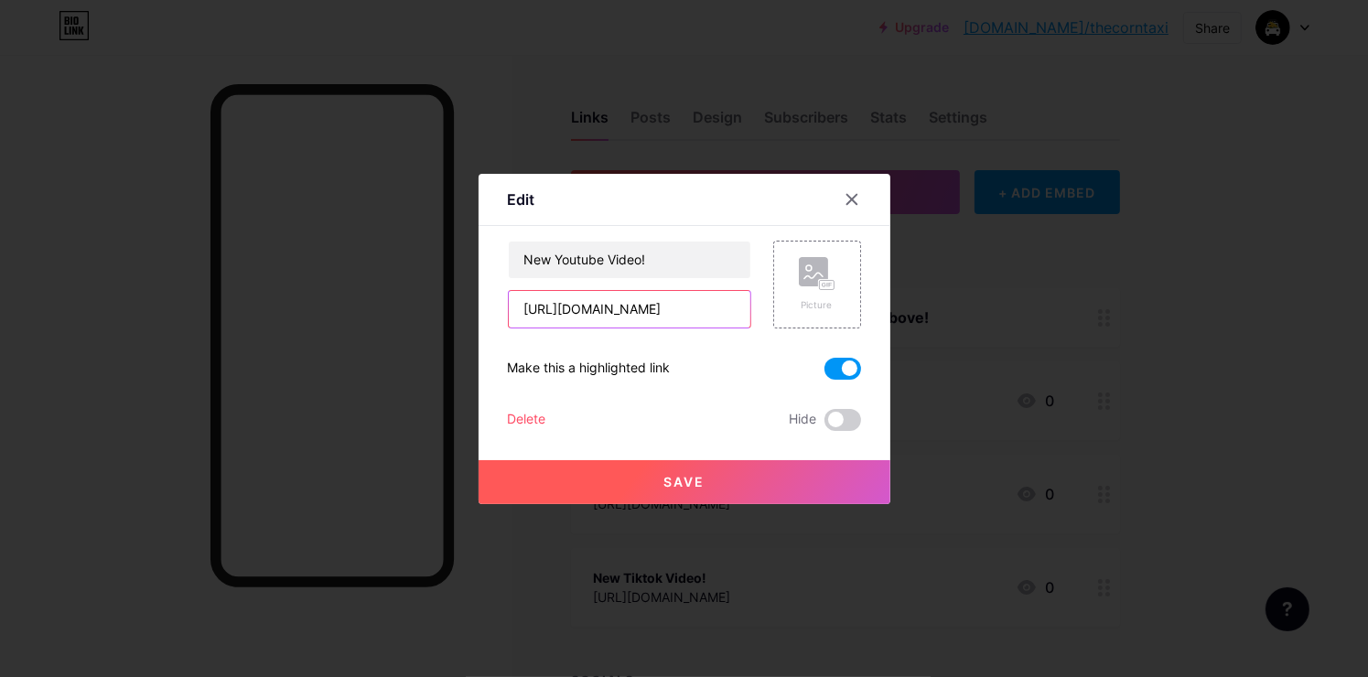 Image resolution: width=1368 pixels, height=677 pixels. What do you see at coordinates (817, 305) in the screenshot?
I see `div: Picture` at bounding box center [817, 305].